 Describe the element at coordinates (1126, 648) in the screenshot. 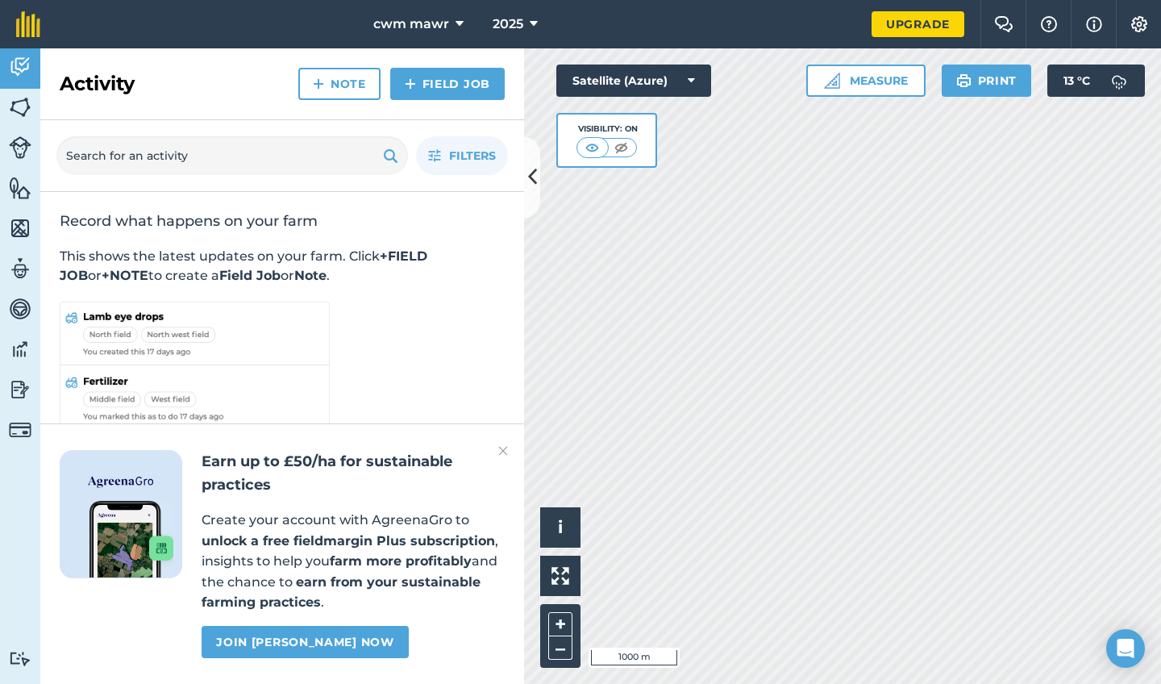

I see `div: Open Intercom Messenger` at that location.